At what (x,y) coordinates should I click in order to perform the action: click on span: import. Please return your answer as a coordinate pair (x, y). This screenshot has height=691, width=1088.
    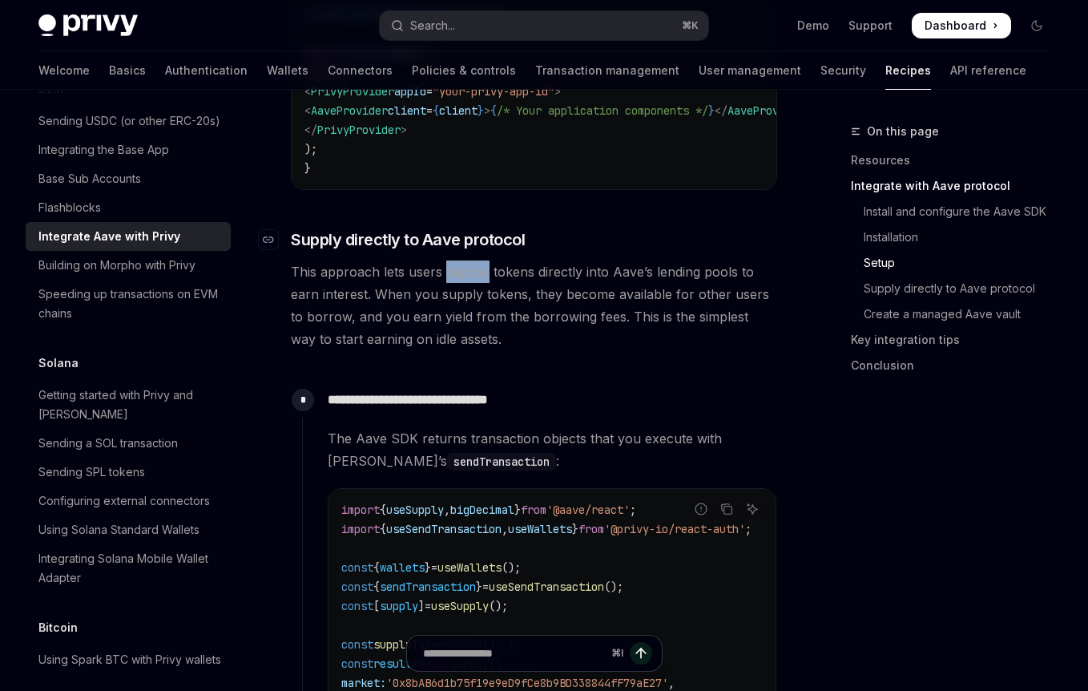
    Looking at the image, I should click on (361, 510).